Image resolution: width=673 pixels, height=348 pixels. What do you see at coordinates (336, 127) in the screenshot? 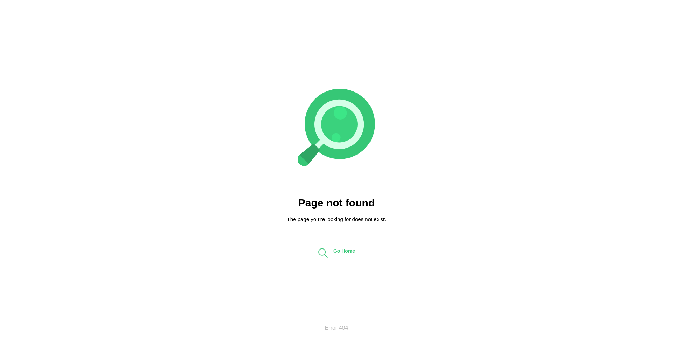
I see `img: 404.svg` at bounding box center [336, 127].